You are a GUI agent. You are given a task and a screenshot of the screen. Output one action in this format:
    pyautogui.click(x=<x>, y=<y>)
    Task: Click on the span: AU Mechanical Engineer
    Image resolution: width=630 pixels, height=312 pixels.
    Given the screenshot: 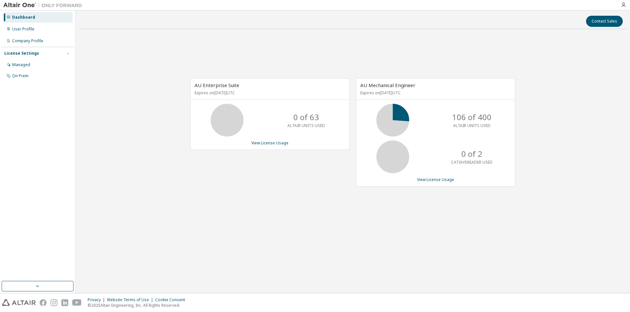 What is the action you would take?
    pyautogui.click(x=388, y=85)
    